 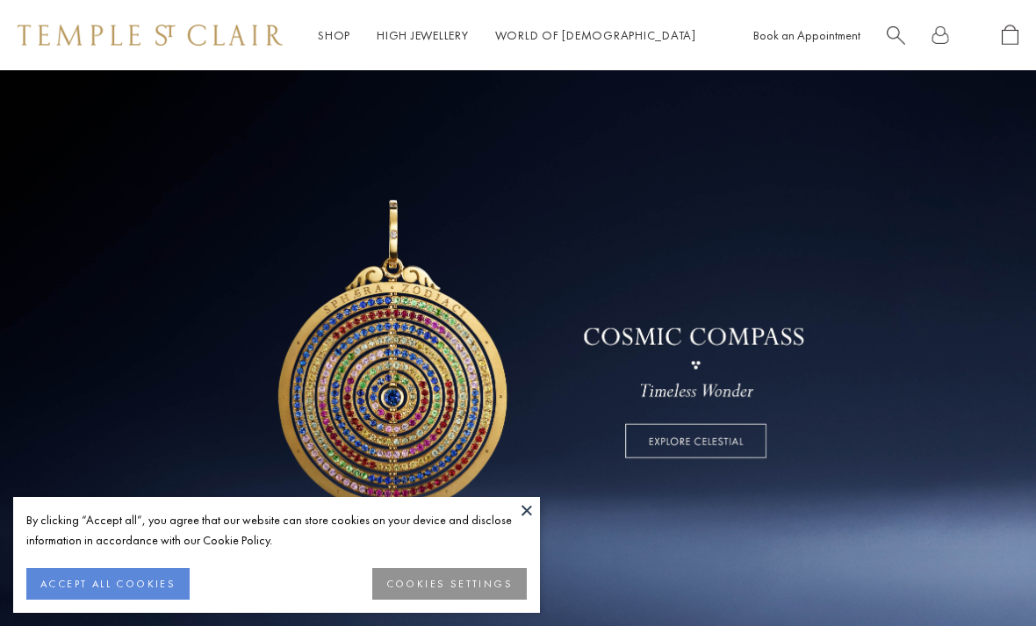 I want to click on img: Temple St. Clair, so click(x=150, y=35).